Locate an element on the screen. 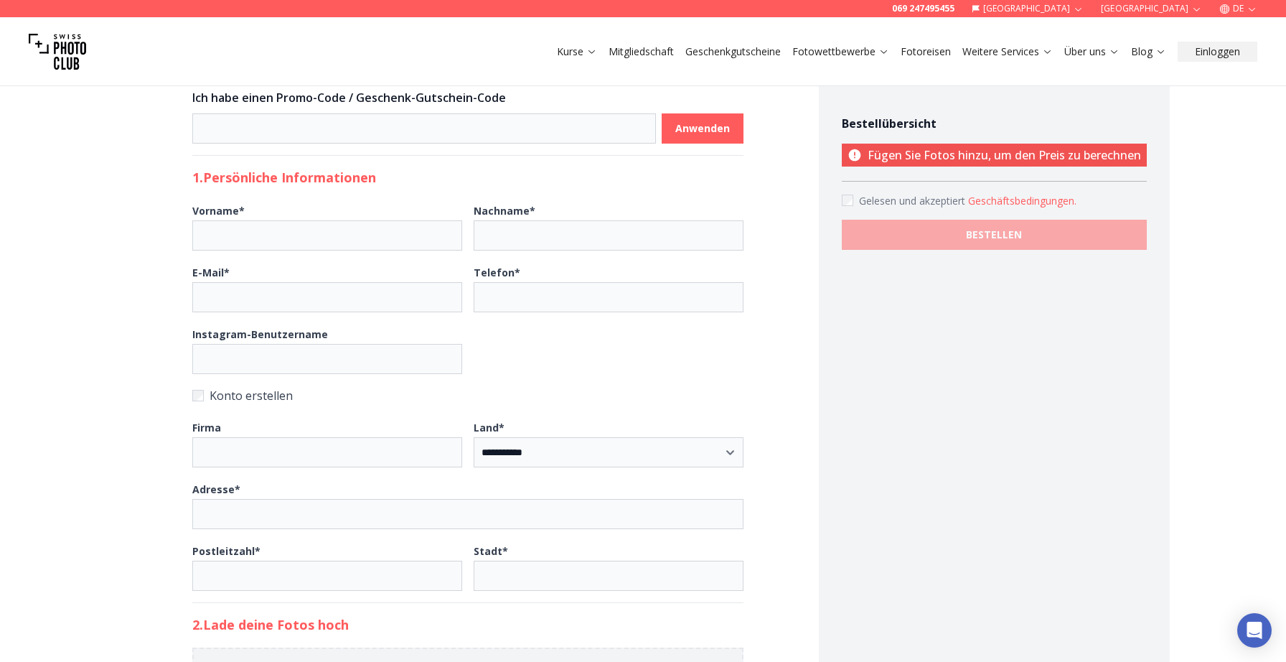 Image resolution: width=1286 pixels, height=662 pixels. button: Anwenden is located at coordinates (703, 128).